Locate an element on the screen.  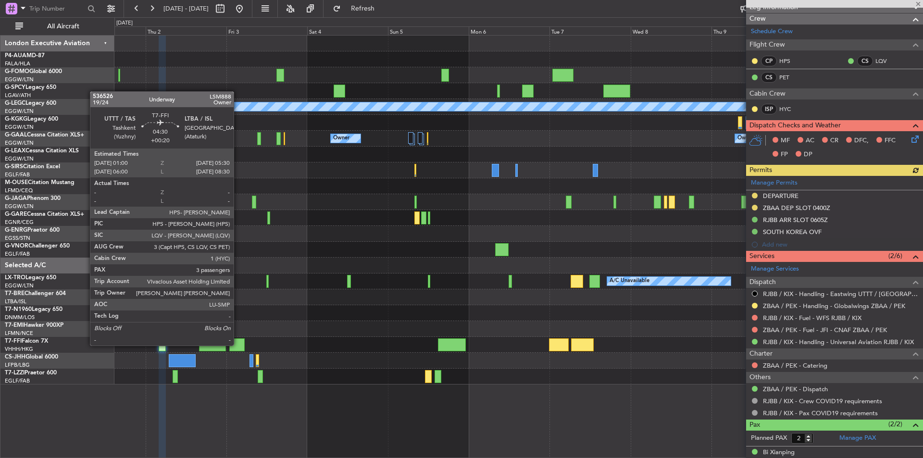
span: FP is located at coordinates (784, 155).